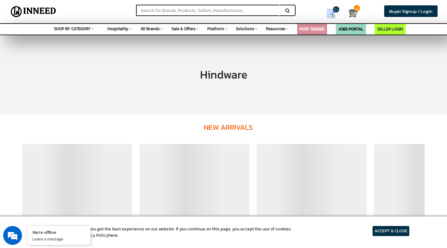  I want to click on a: Buyer Signup / Login, so click(410, 11).